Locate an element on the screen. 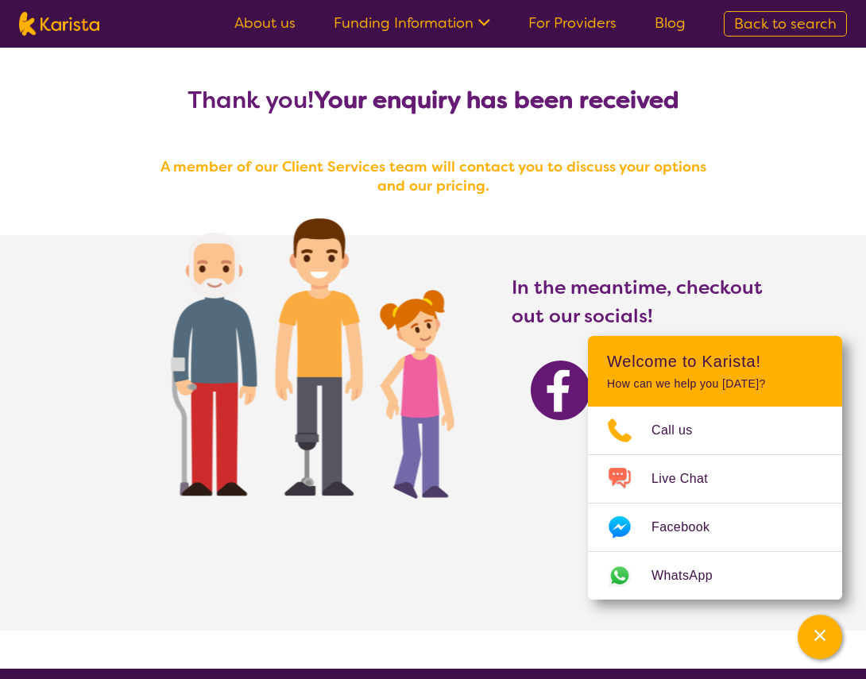  img: Karista Facebook is located at coordinates (560, 390).